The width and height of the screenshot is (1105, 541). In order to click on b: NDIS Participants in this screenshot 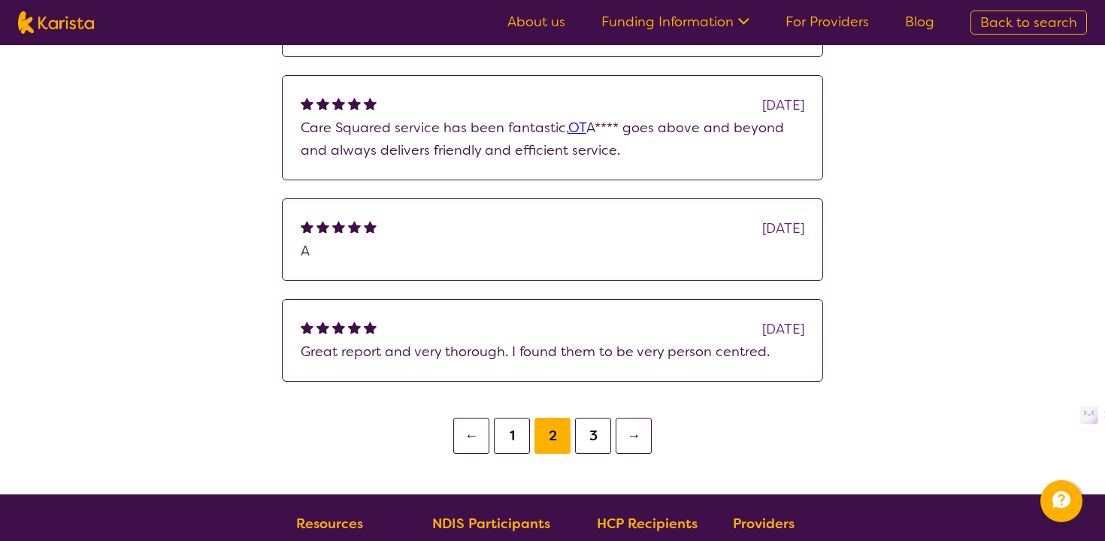, I will do `click(491, 524)`.